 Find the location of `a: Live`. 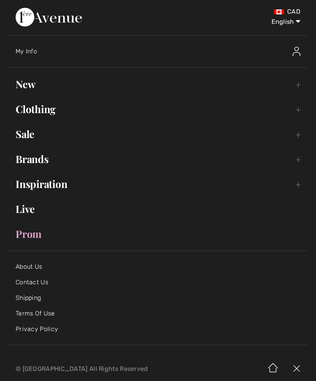

a: Live is located at coordinates (158, 209).